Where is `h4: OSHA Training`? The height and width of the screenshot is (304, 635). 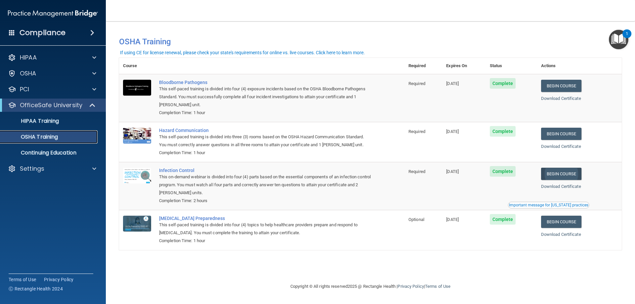
h4: OSHA Training is located at coordinates (371, 42).